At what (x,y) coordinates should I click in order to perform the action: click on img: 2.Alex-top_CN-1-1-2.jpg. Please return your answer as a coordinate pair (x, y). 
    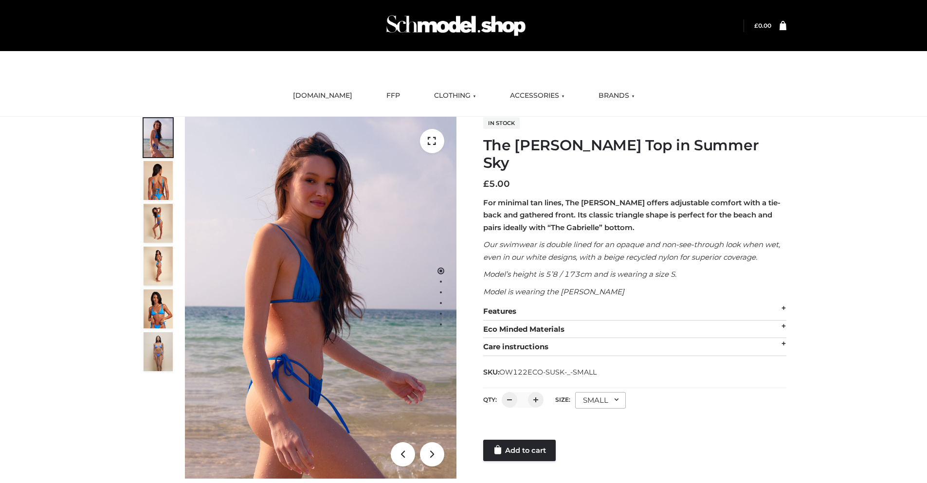
    Looking at the image, I should click on (158, 309).